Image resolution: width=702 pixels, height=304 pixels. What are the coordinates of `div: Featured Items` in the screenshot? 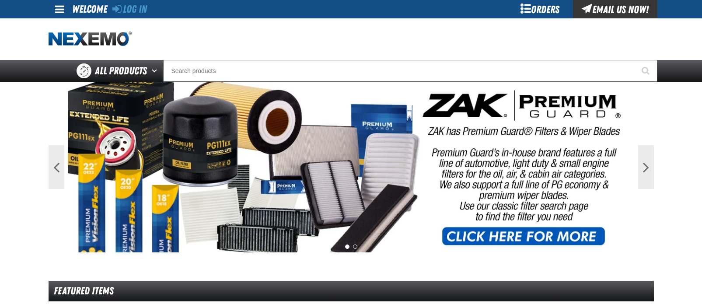 It's located at (351, 291).